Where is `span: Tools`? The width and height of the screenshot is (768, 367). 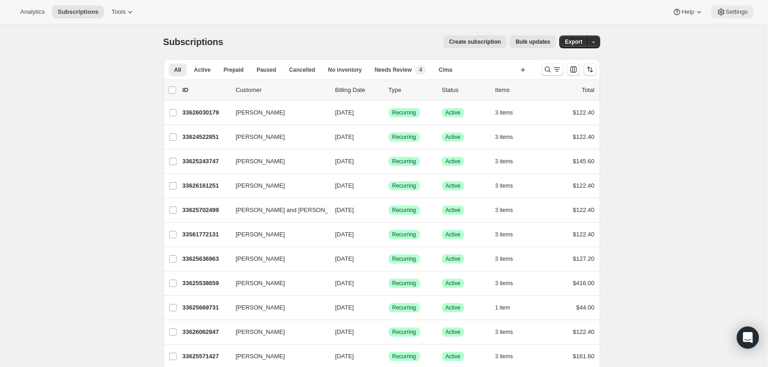
span: Tools is located at coordinates (118, 12).